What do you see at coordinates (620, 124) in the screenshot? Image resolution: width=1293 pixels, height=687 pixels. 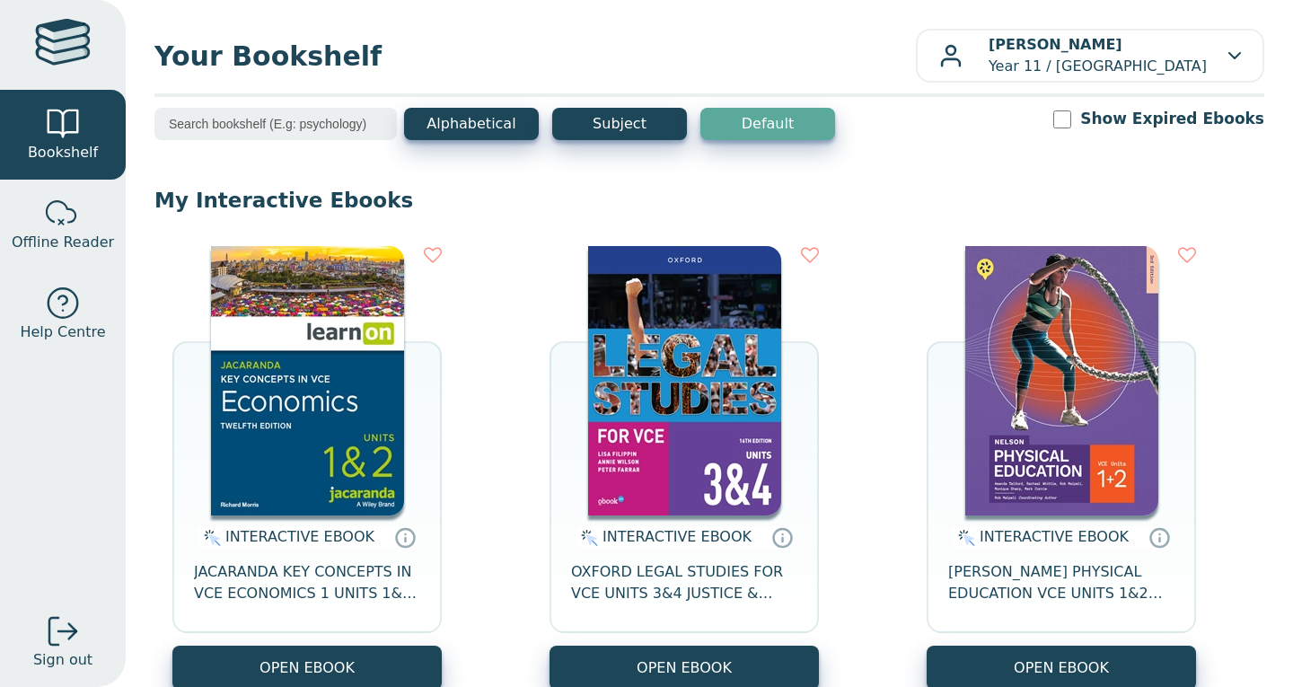 I see `button: Subject` at bounding box center [620, 124].